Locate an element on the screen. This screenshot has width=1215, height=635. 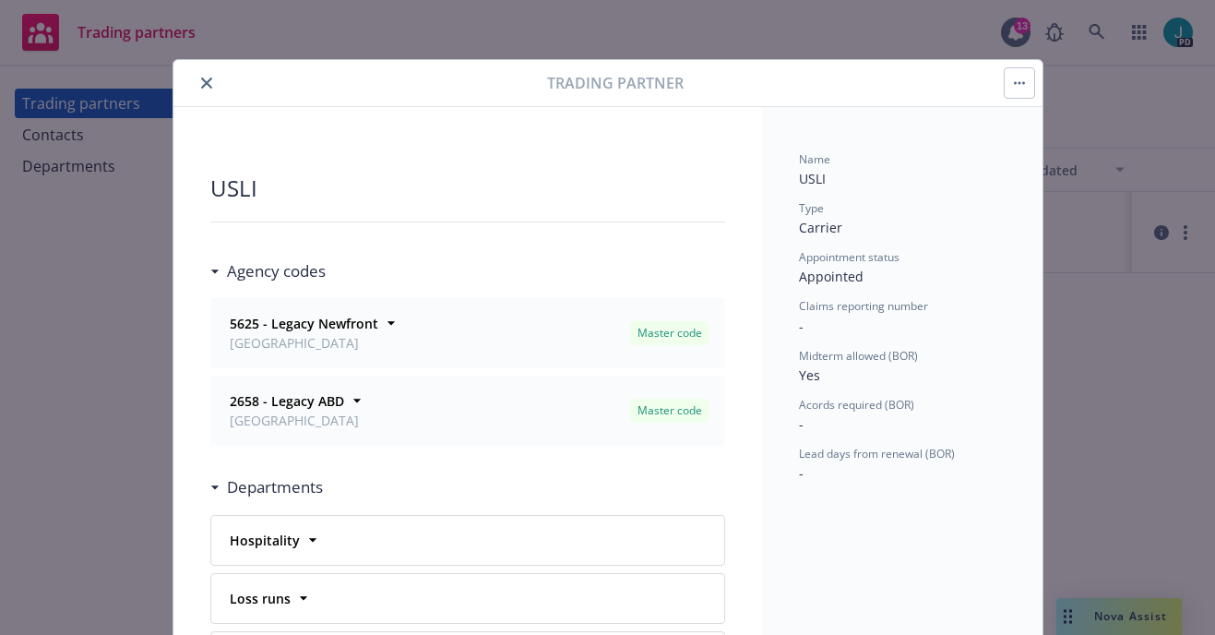
span: Lead days from renewal (BOR) is located at coordinates (876, 453).